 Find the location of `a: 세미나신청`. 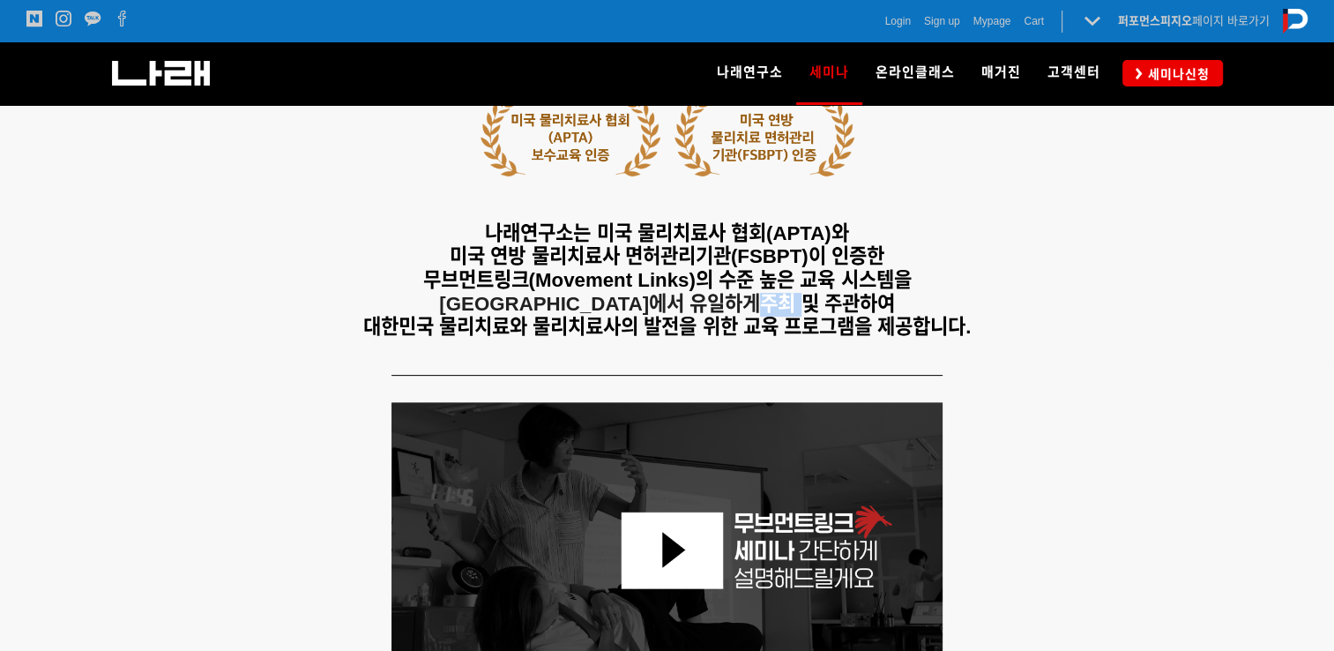

a: 세미나신청 is located at coordinates (1172, 72).